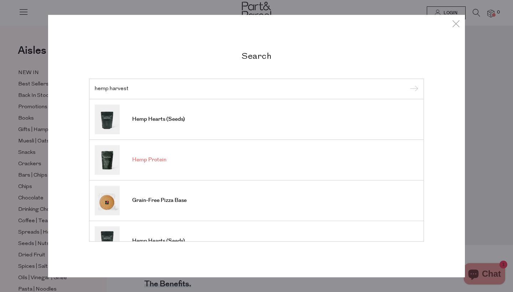 This screenshot has width=513, height=292. Describe the element at coordinates (257, 160) in the screenshot. I see `a: Hemp Protein` at that location.